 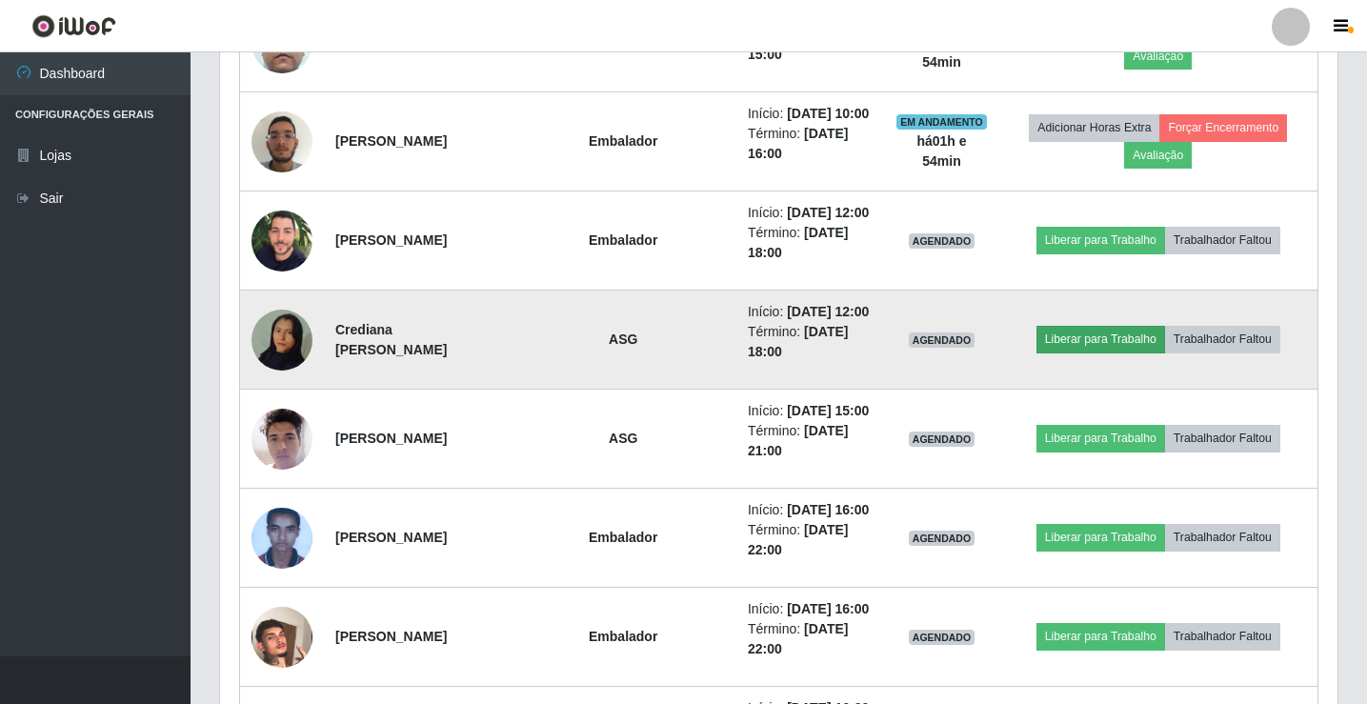 I want to click on img: 1725546046209.jpeg, so click(x=282, y=438).